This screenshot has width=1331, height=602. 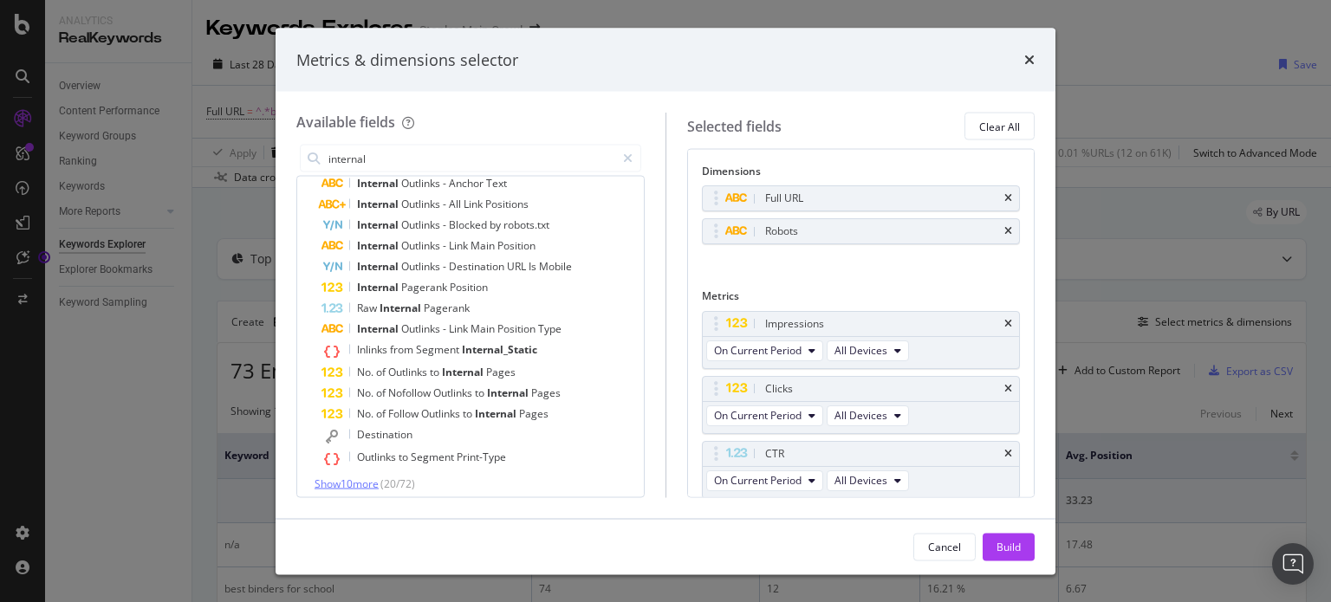 What do you see at coordinates (526, 224) in the screenshot?
I see `span: robots.txt` at bounding box center [526, 224].